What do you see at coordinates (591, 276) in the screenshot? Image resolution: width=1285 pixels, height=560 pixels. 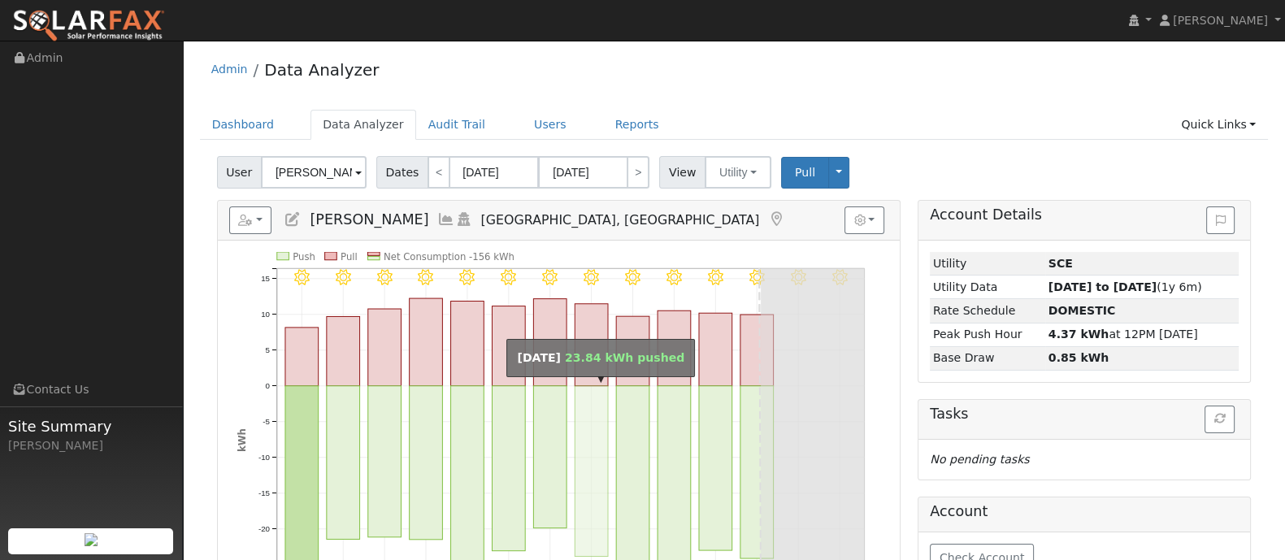 I see `i: 8/08 - Clear` at bounding box center [591, 276].